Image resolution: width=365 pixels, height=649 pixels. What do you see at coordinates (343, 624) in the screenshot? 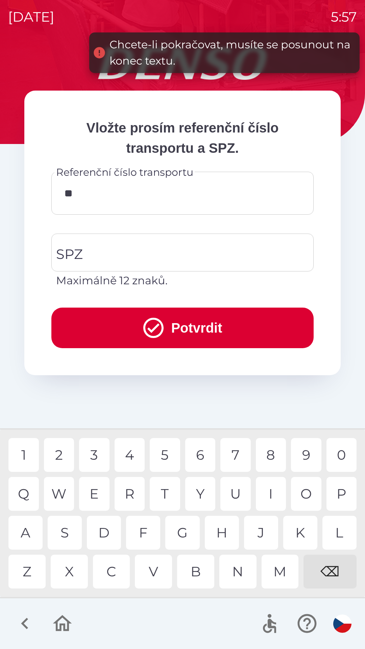
I see `img: cs flag` at bounding box center [343, 624].